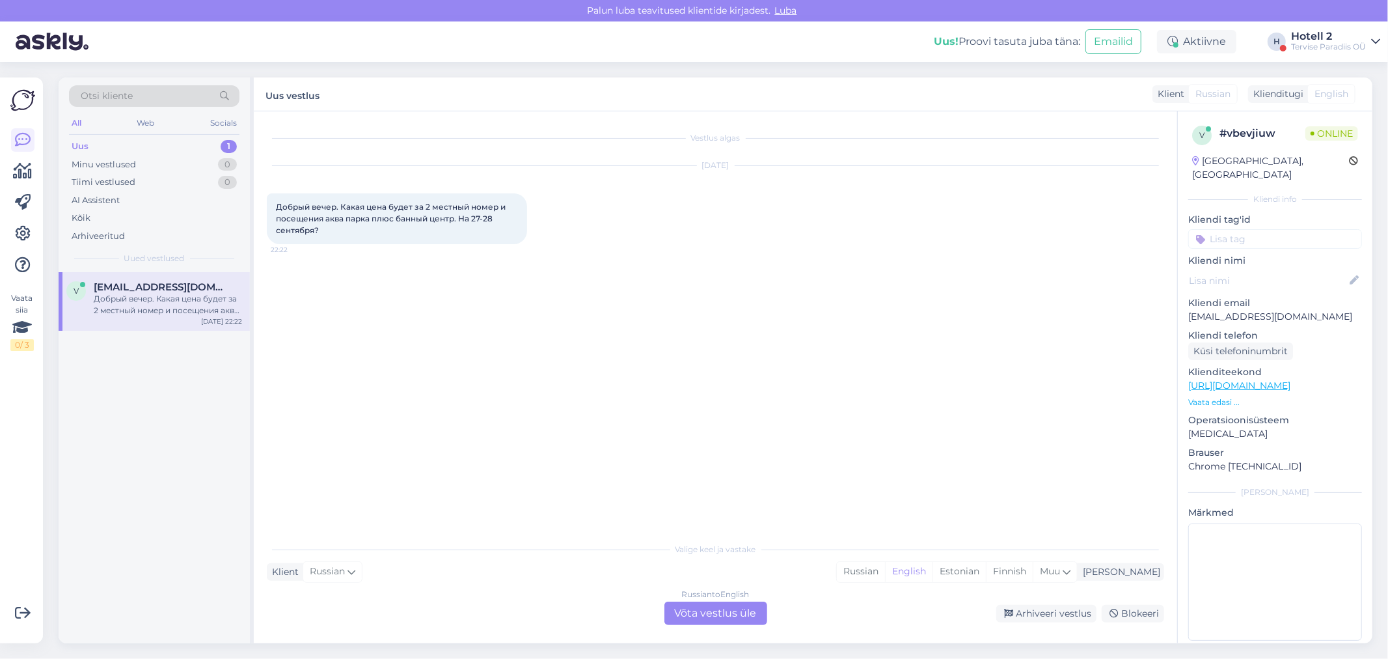 This screenshot has height=659, width=1388. What do you see at coordinates (908, 571) in the screenshot?
I see `div: English` at bounding box center [908, 571].